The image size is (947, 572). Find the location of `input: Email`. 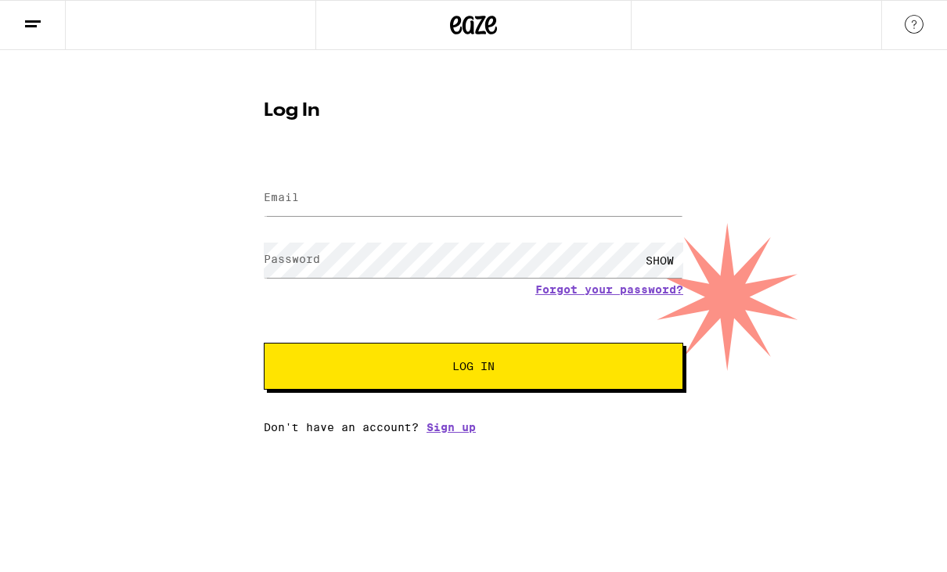

input: Email is located at coordinates (473, 198).